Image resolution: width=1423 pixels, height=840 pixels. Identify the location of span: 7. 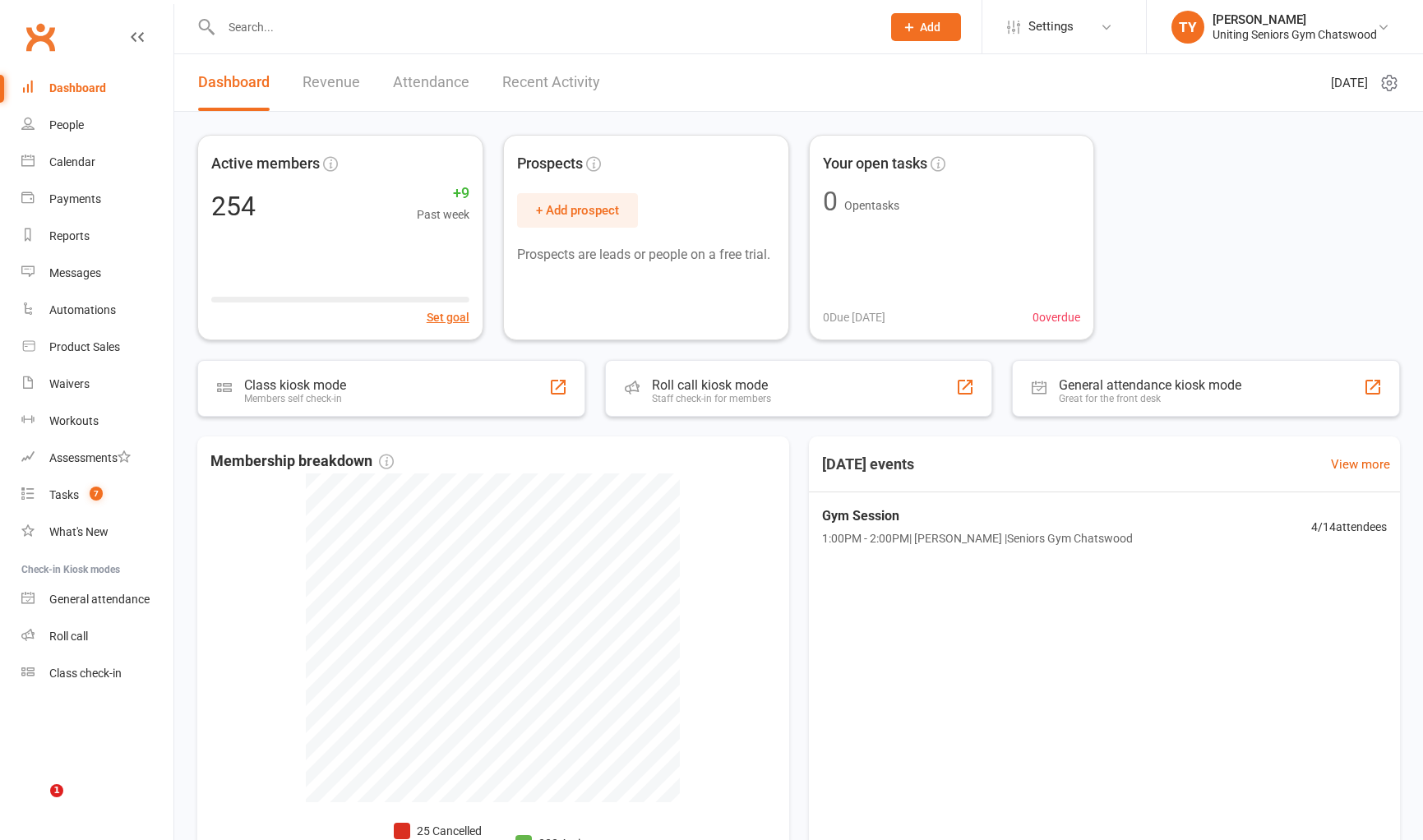
(96, 494).